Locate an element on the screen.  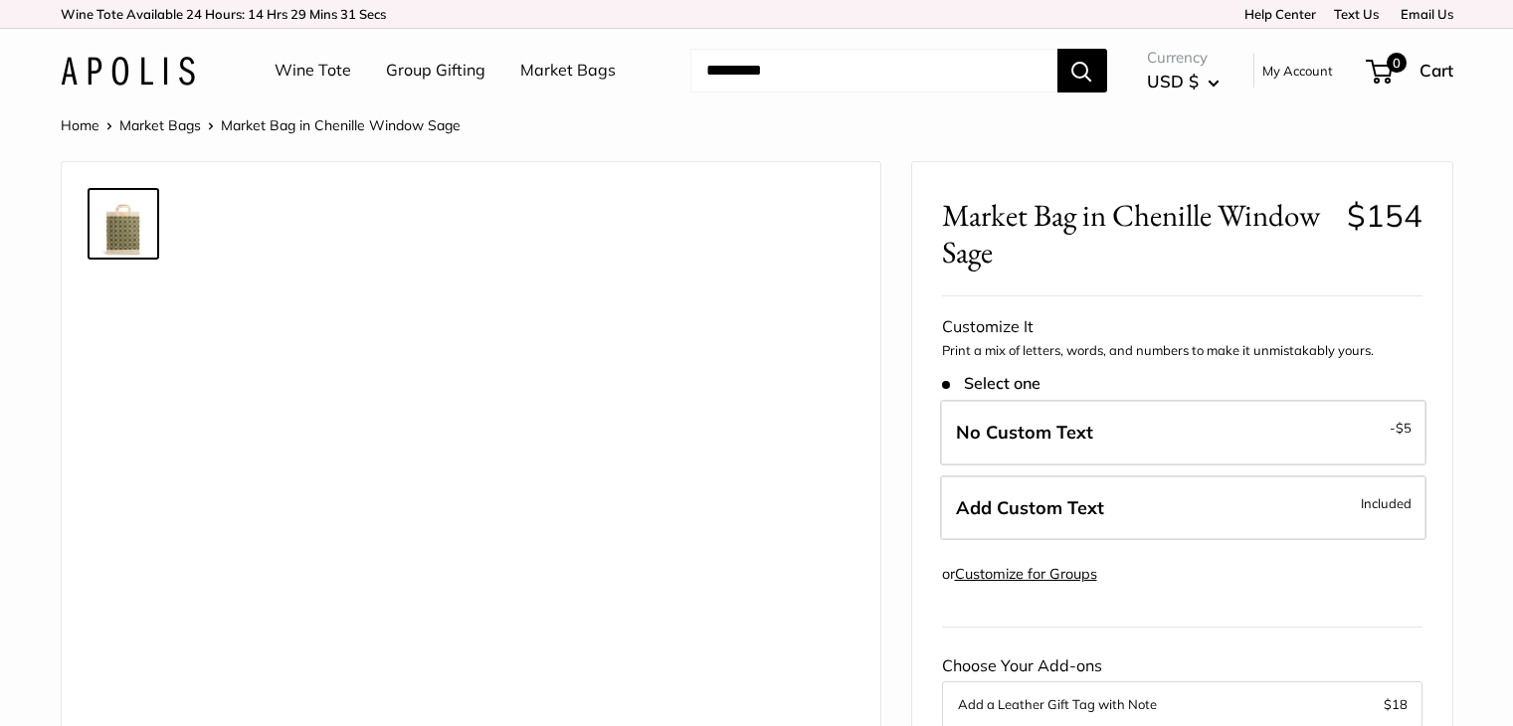
div: or is located at coordinates (1020, 574).